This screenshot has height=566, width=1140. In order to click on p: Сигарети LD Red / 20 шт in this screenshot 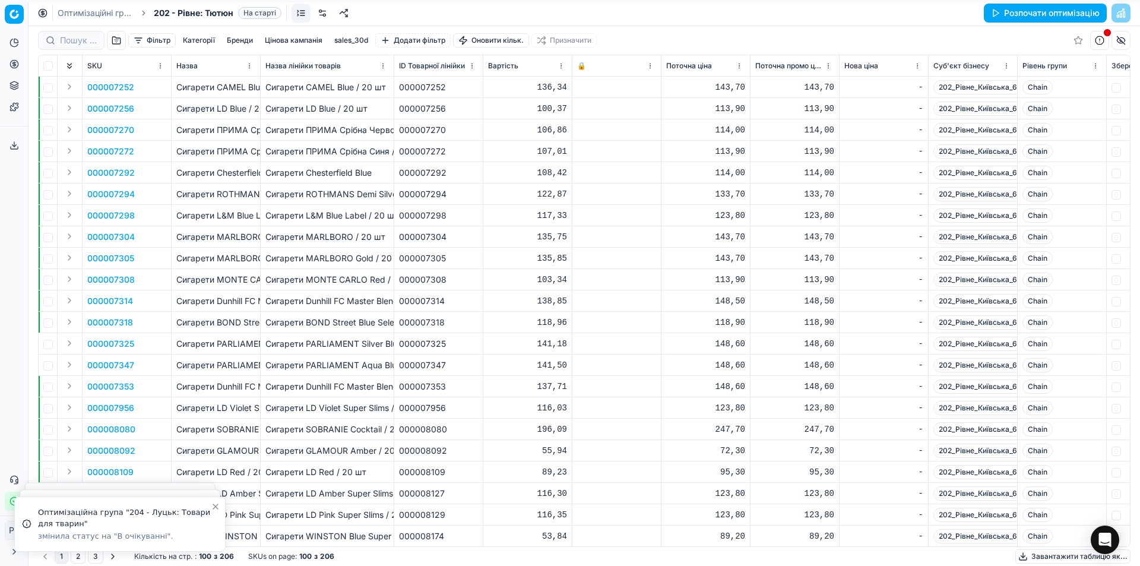, I will do `click(215, 472)`.